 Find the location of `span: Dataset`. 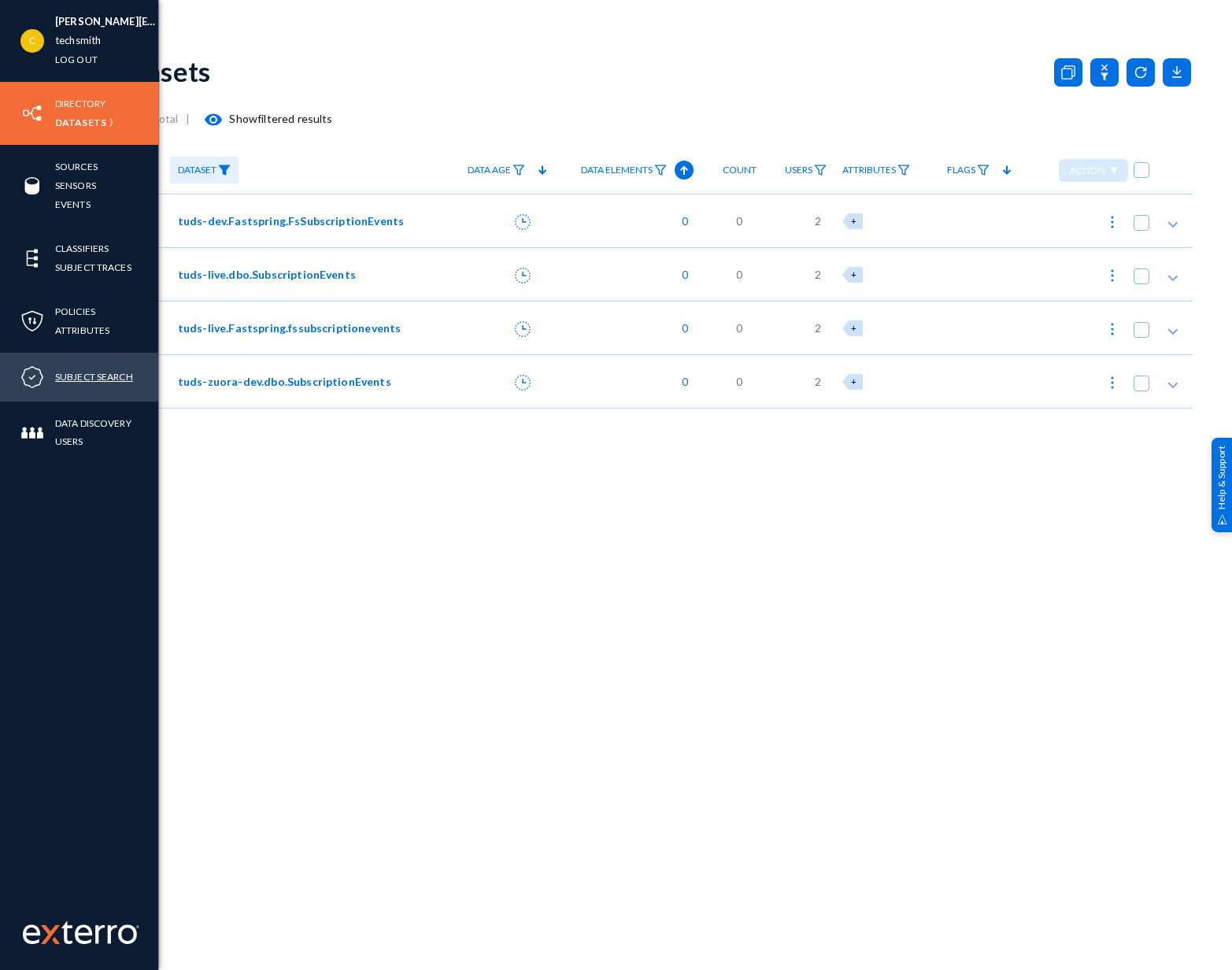

span: Dataset is located at coordinates (197, 170).